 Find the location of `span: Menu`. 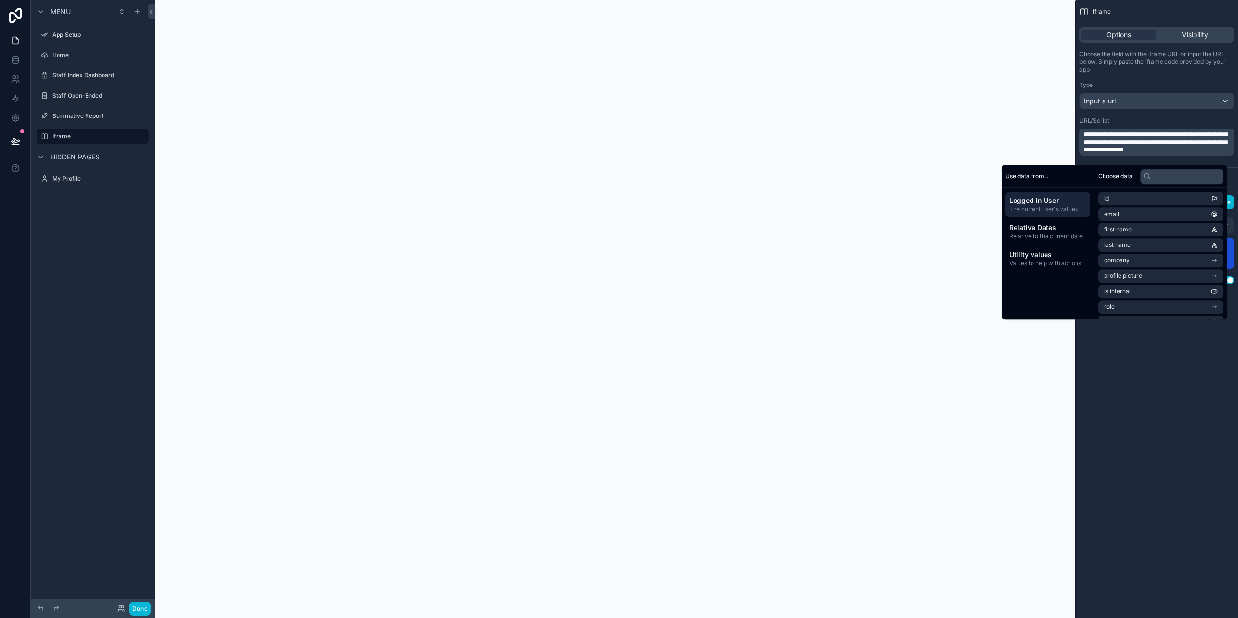

span: Menu is located at coordinates (60, 12).